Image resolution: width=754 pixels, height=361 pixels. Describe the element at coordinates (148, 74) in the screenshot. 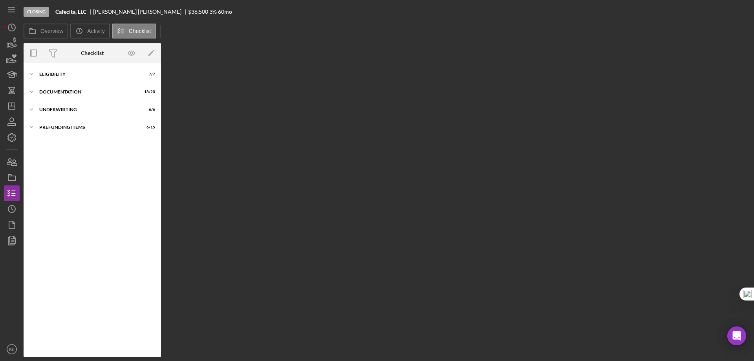

I see `div: 7 / 7` at that location.